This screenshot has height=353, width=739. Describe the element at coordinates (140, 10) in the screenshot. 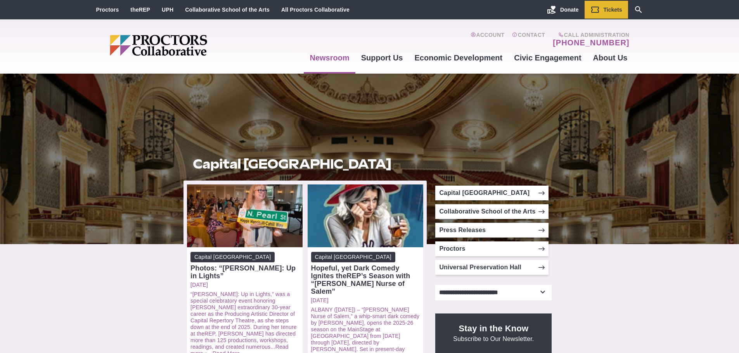

I see `a: theREP` at that location.